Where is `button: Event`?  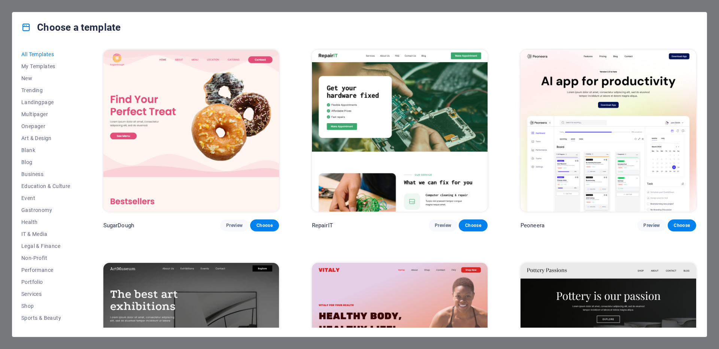
button: Event is located at coordinates (46, 198).